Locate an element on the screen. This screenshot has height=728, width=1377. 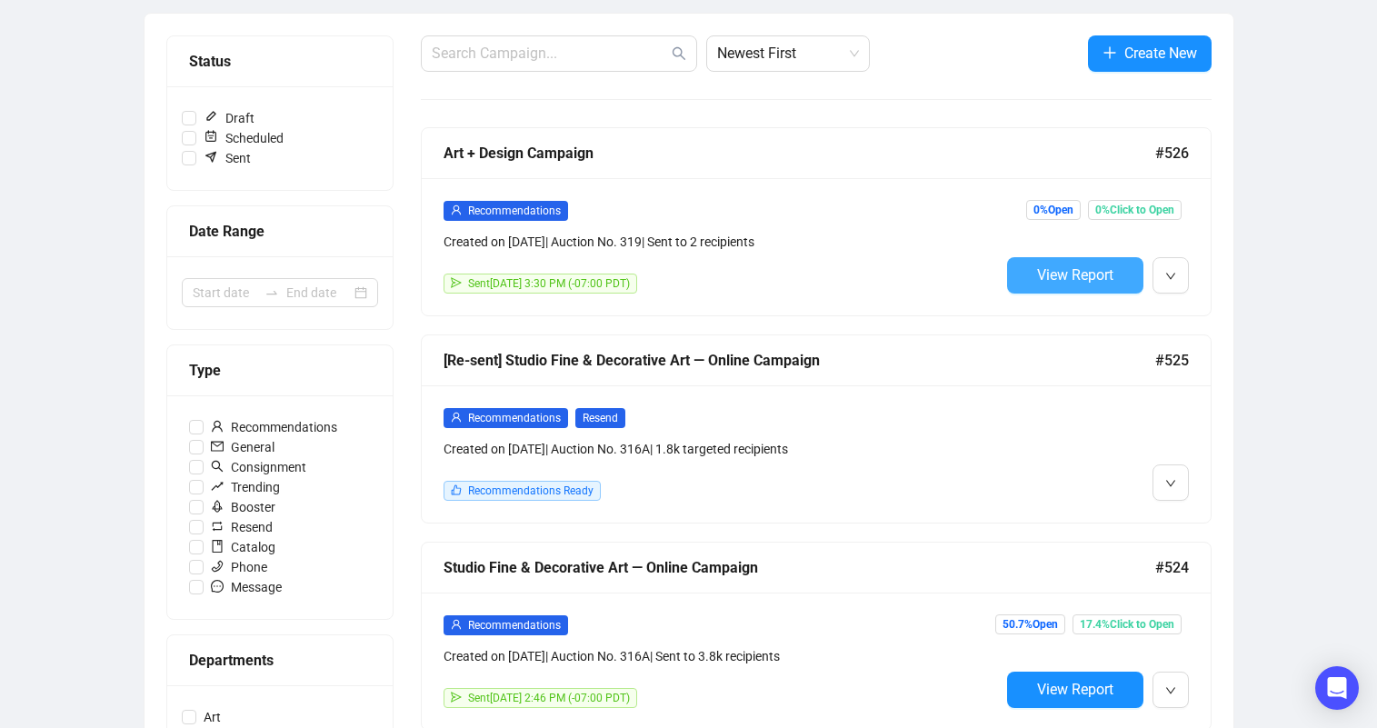
div: Departments is located at coordinates (280, 660).